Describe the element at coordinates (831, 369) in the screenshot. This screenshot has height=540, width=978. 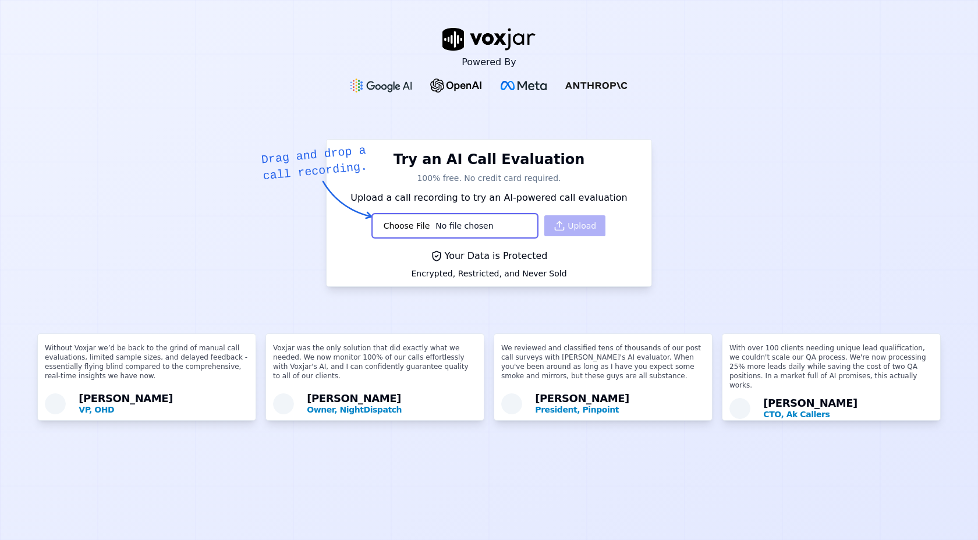
I see `p: With over 100 clients needing unique lead qualification, we couldn't scale our QA process. We're ...` at that location.